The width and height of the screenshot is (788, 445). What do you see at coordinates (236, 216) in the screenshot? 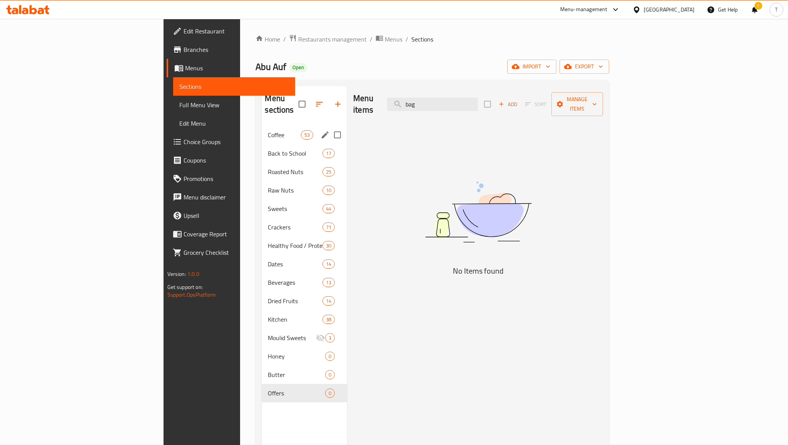
I see `span: Upsell` at bounding box center [236, 216].